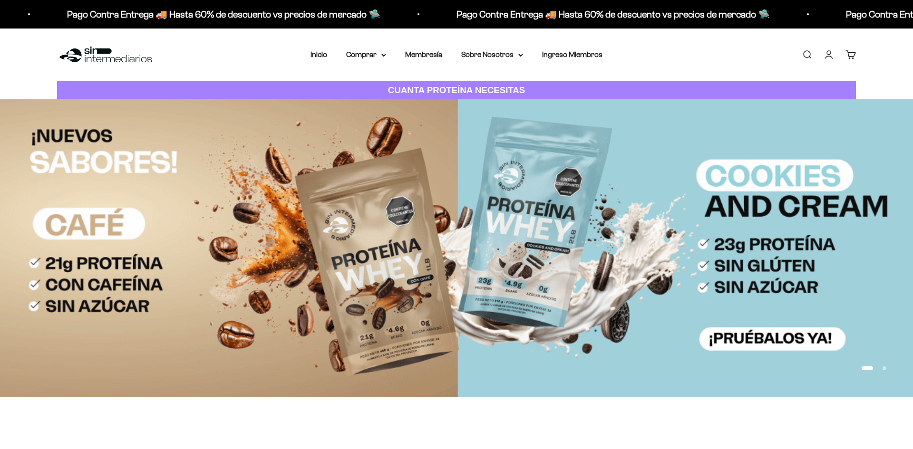  Describe the element at coordinates (424, 54) in the screenshot. I see `a: Membresía` at that location.